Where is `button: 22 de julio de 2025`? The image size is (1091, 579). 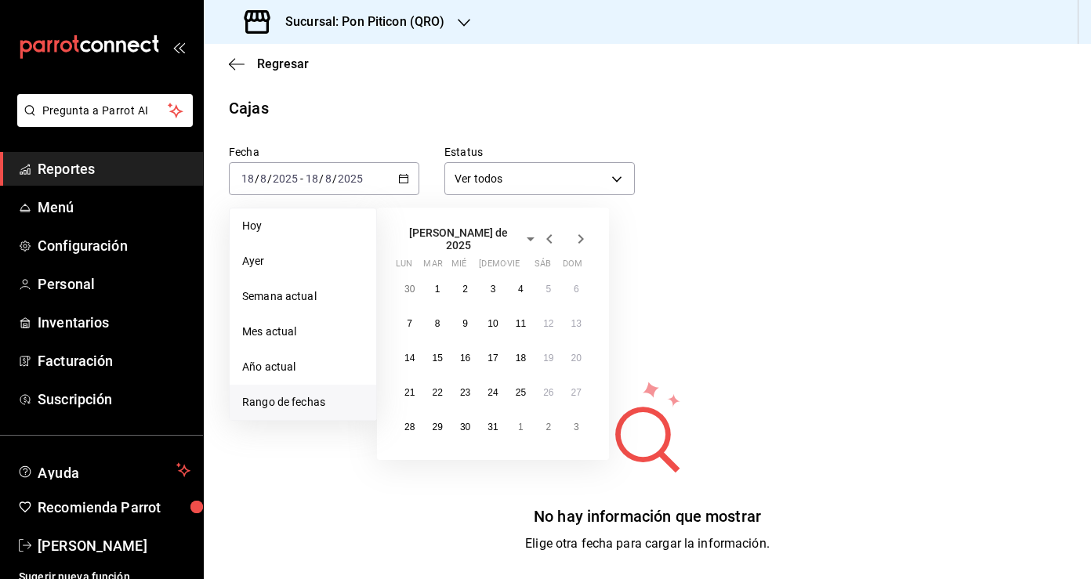
button: 22 de julio de 2025 is located at coordinates (436, 392).